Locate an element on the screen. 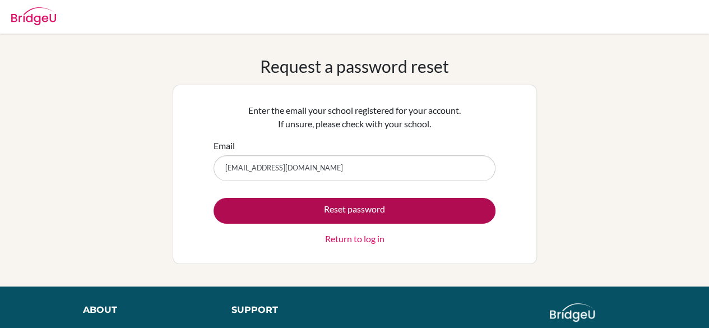  p: Enter the email your school registered for your account. If unsure, please check with your school. is located at coordinates (354, 117).